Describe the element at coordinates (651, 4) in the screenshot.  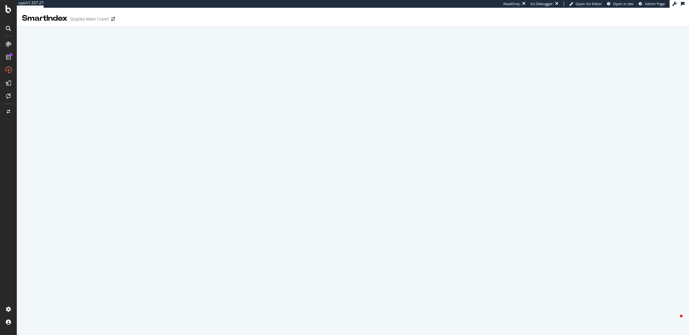
I see `a: Admin Page` at that location.